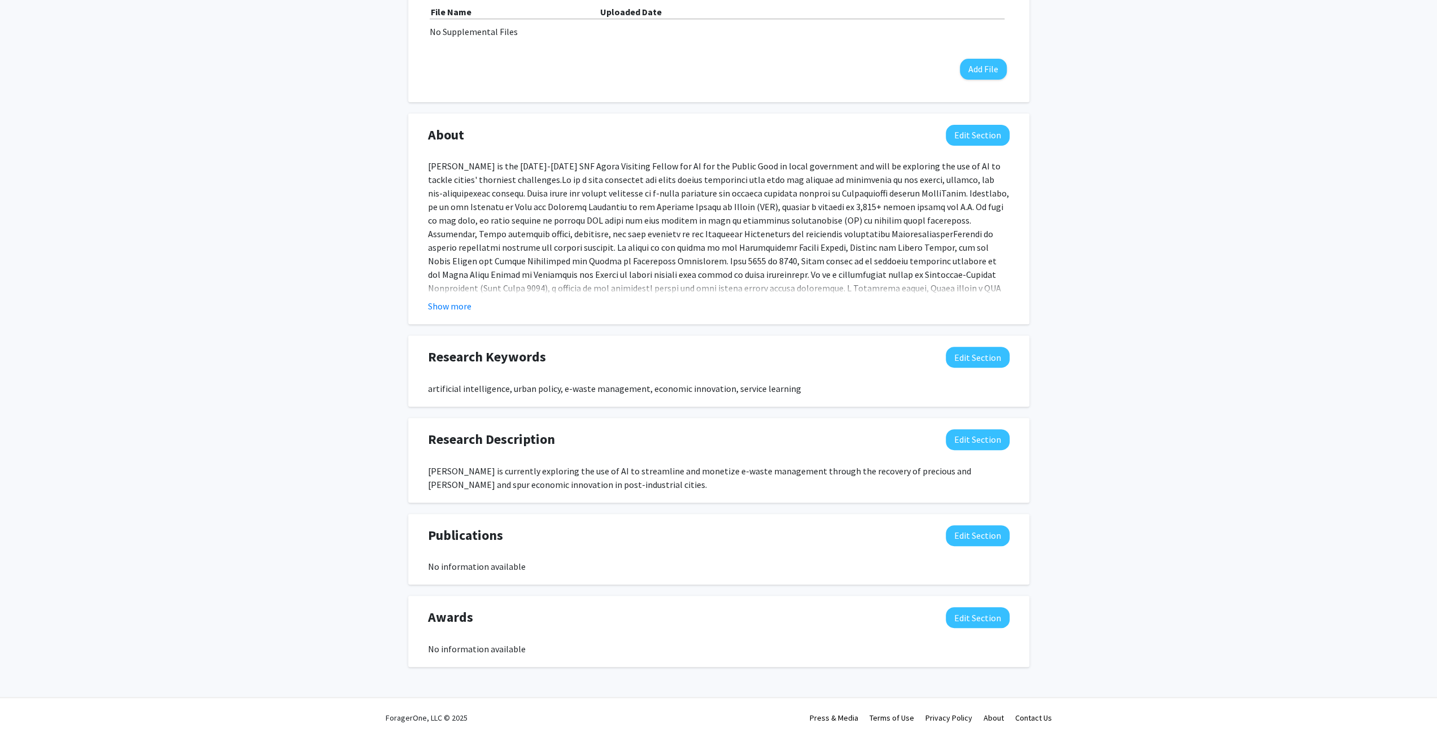 This screenshot has width=1437, height=737. Describe the element at coordinates (977, 439) in the screenshot. I see `button: Edit Research Description` at that location.